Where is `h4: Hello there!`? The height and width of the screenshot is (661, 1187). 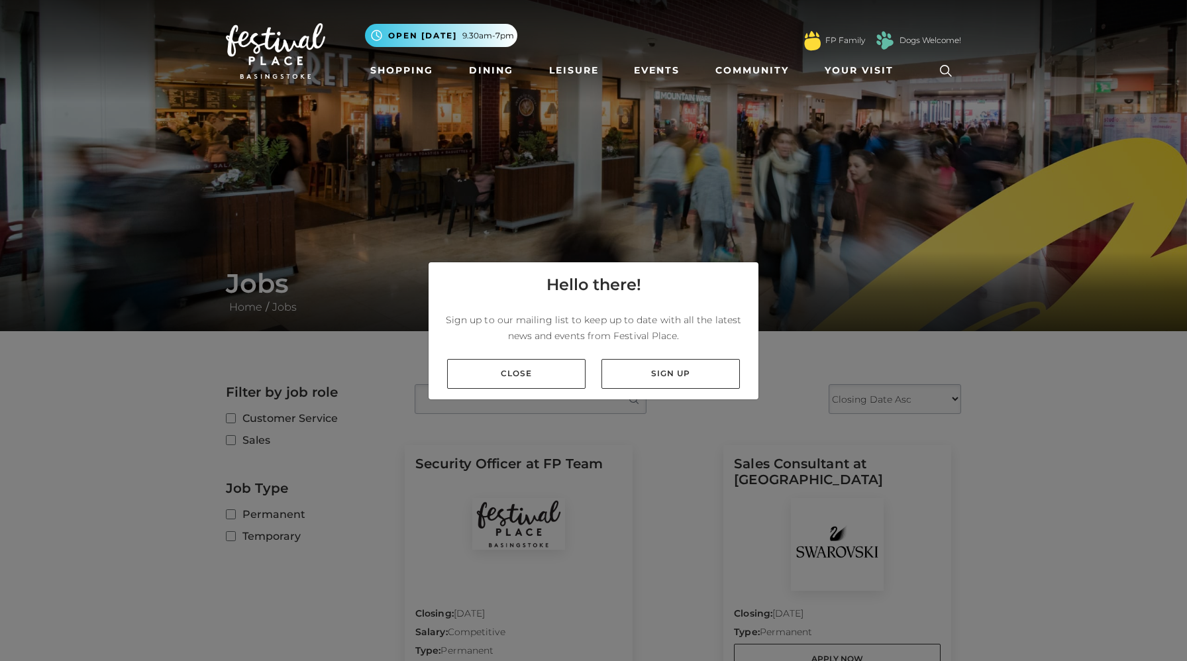 h4: Hello there! is located at coordinates (593, 285).